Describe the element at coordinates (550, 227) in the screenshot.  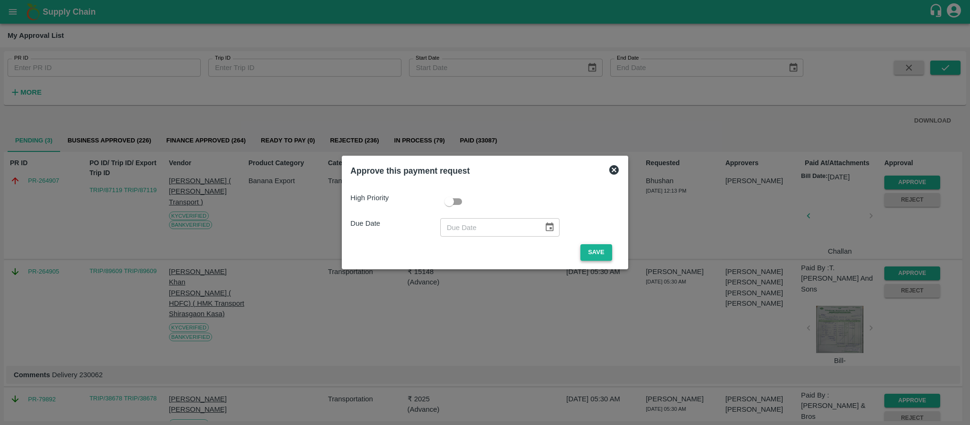
I see `button: Choose date` at that location.